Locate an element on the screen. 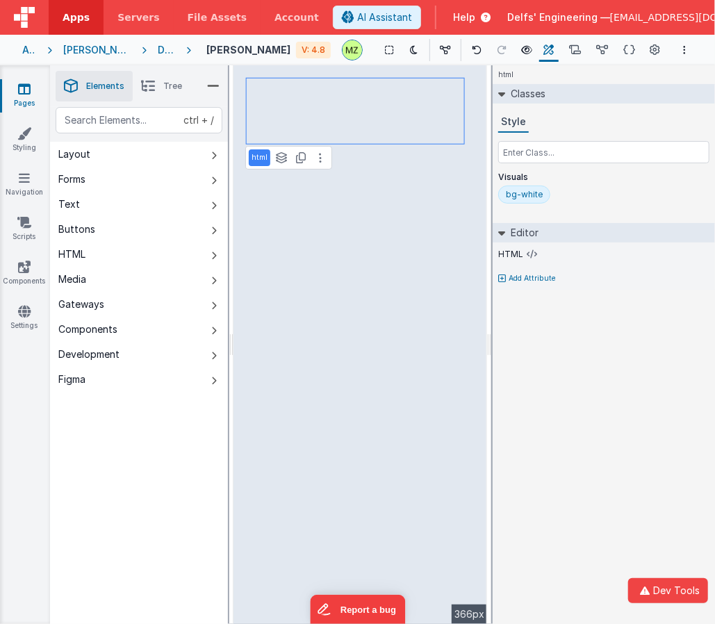 The image size is (715, 624). button: Add Attribute is located at coordinates (604, 279).